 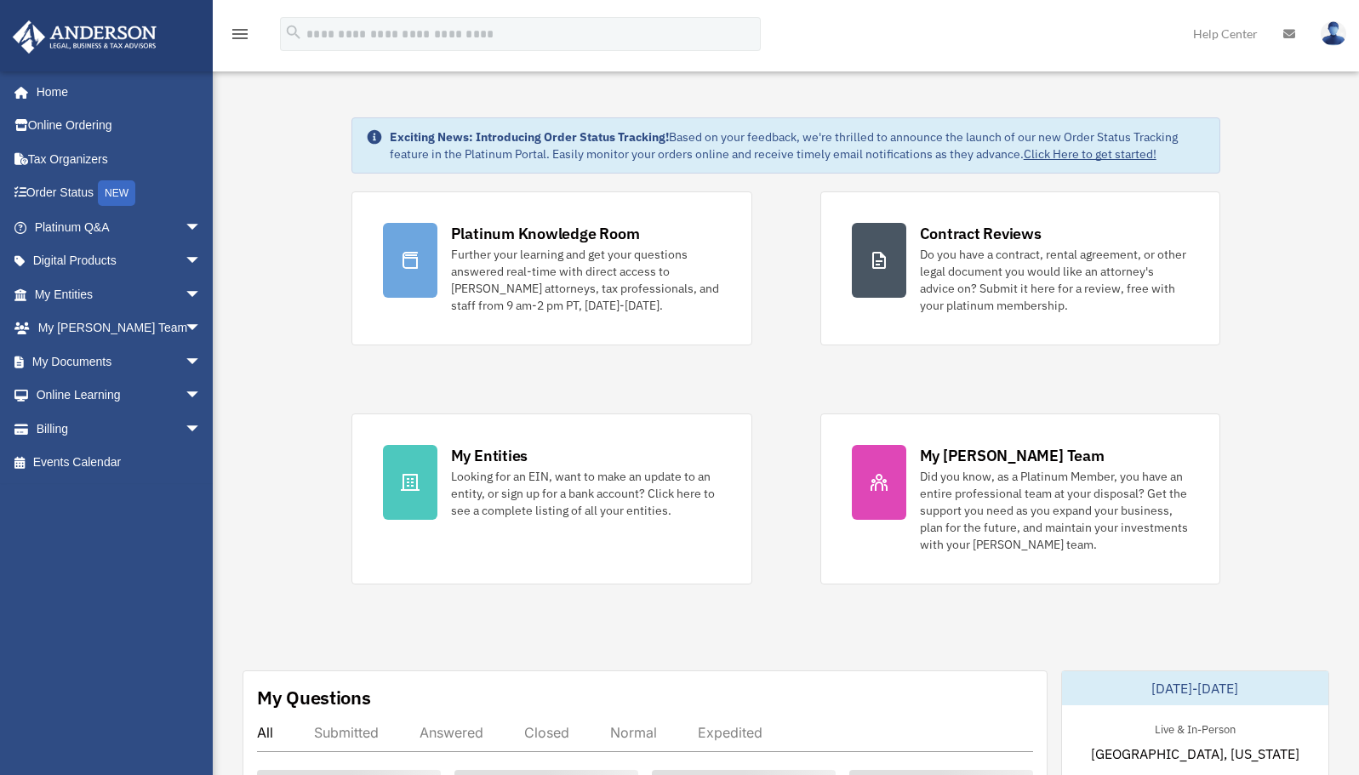 I want to click on a: Platinum Knowledge Room Further your learning and get your questions answered real-time with dire..., so click(x=551, y=268).